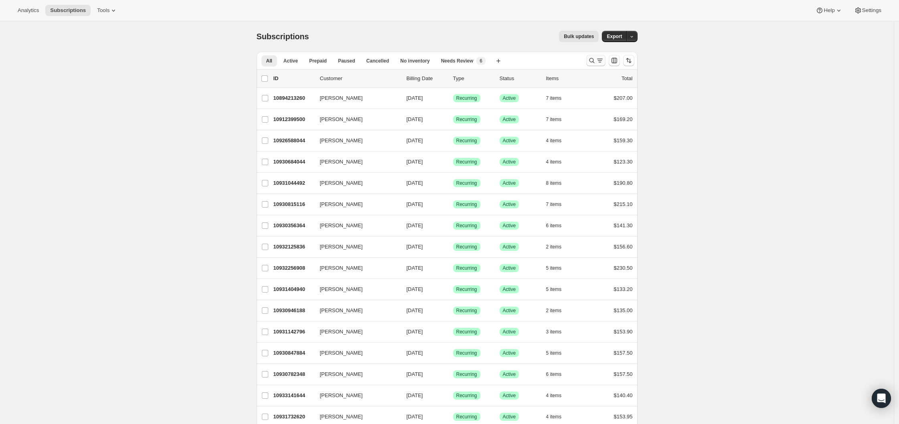 The width and height of the screenshot is (899, 424). What do you see at coordinates (554, 375) in the screenshot?
I see `span: 6 items` at bounding box center [554, 375].